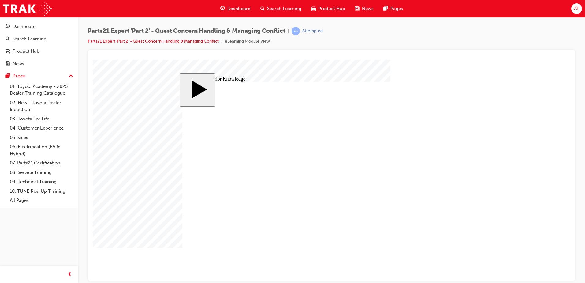 This screenshot has width=585, height=283. What do you see at coordinates (41, 90) in the screenshot?
I see `a: 01. Toyota Academy - 2025 Dealer Training Catalogue` at bounding box center [41, 90].